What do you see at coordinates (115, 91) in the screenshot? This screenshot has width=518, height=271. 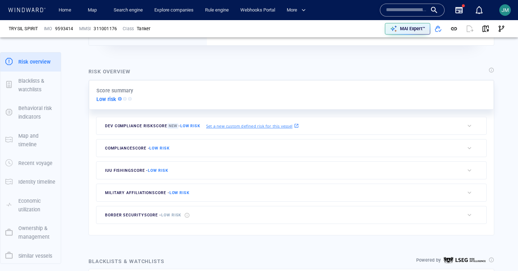 I see `p: Score summary` at bounding box center [115, 91].